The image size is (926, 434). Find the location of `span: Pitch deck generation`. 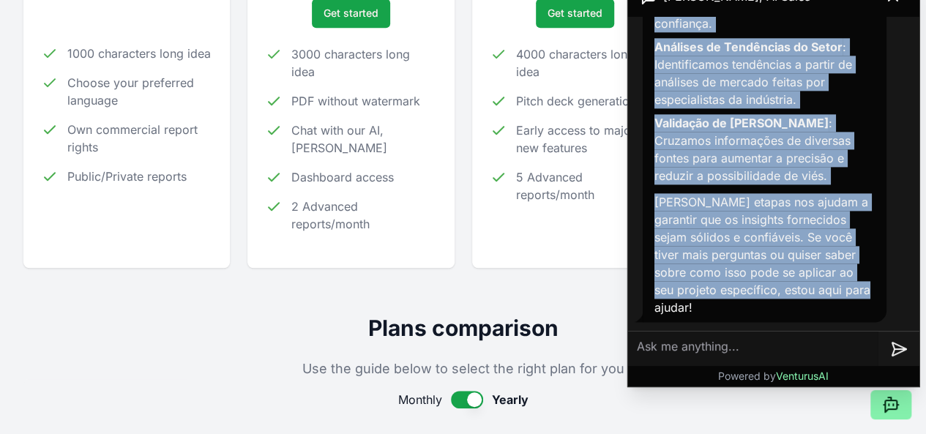

span: Pitch deck generation is located at coordinates (576, 101).